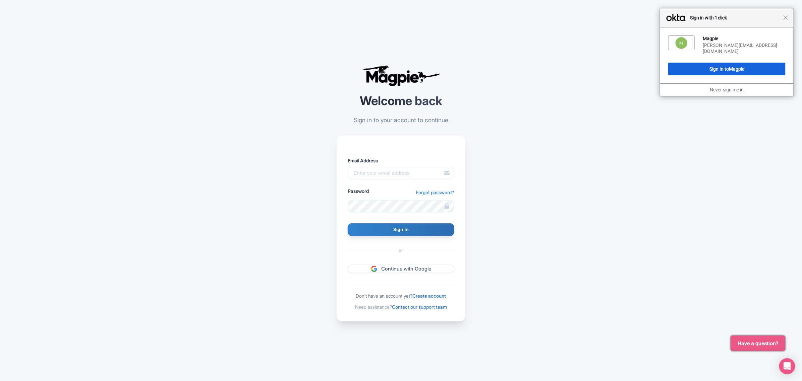 The image size is (802, 381). Describe the element at coordinates (401, 230) in the screenshot. I see `input: Sign In` at that location.